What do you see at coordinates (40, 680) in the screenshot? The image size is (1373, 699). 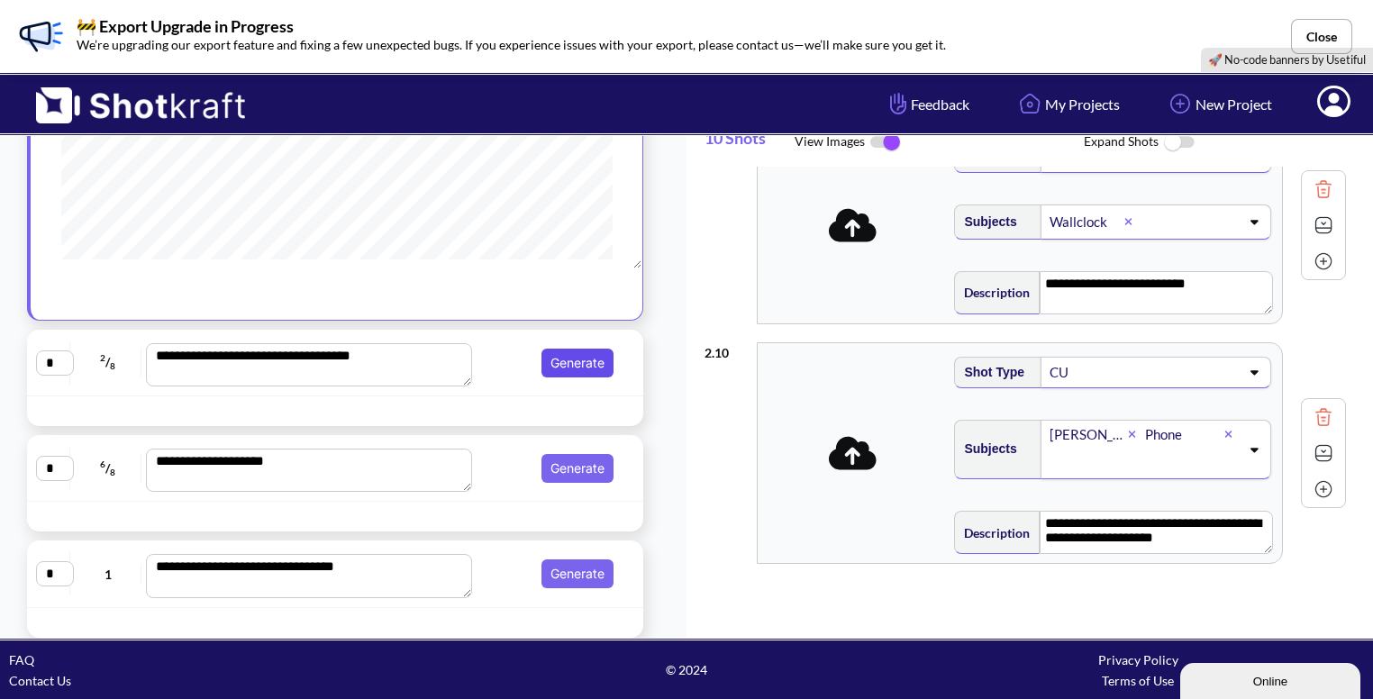 I see `a: Contact Us` at bounding box center [40, 680].